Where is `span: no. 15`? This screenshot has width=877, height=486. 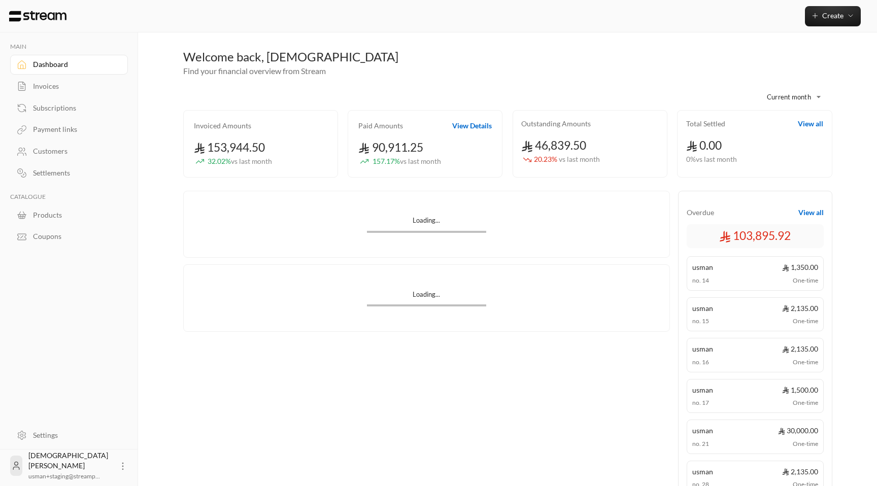
span: no. 15 is located at coordinates (700, 321).